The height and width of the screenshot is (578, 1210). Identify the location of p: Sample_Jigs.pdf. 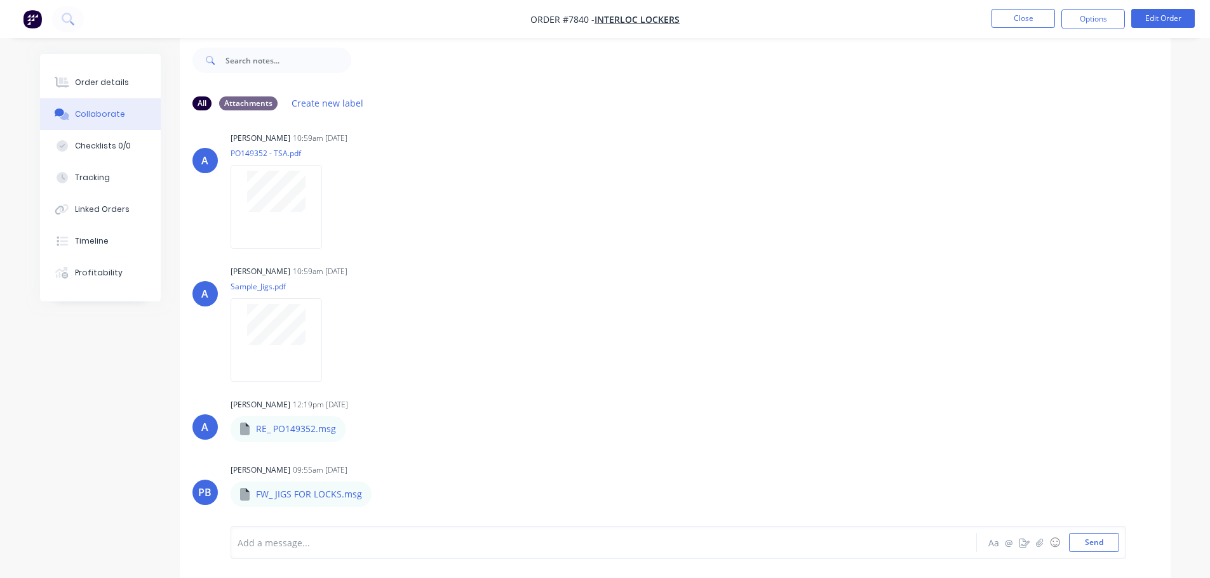
(283, 286).